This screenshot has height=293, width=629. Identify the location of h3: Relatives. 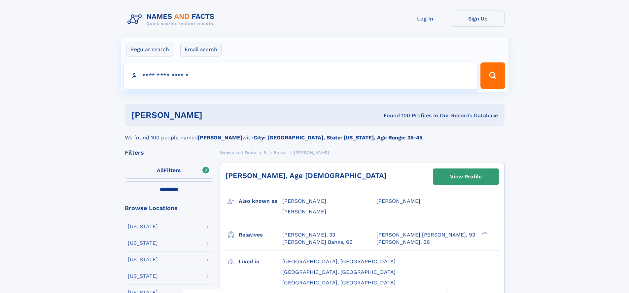
(260, 235).